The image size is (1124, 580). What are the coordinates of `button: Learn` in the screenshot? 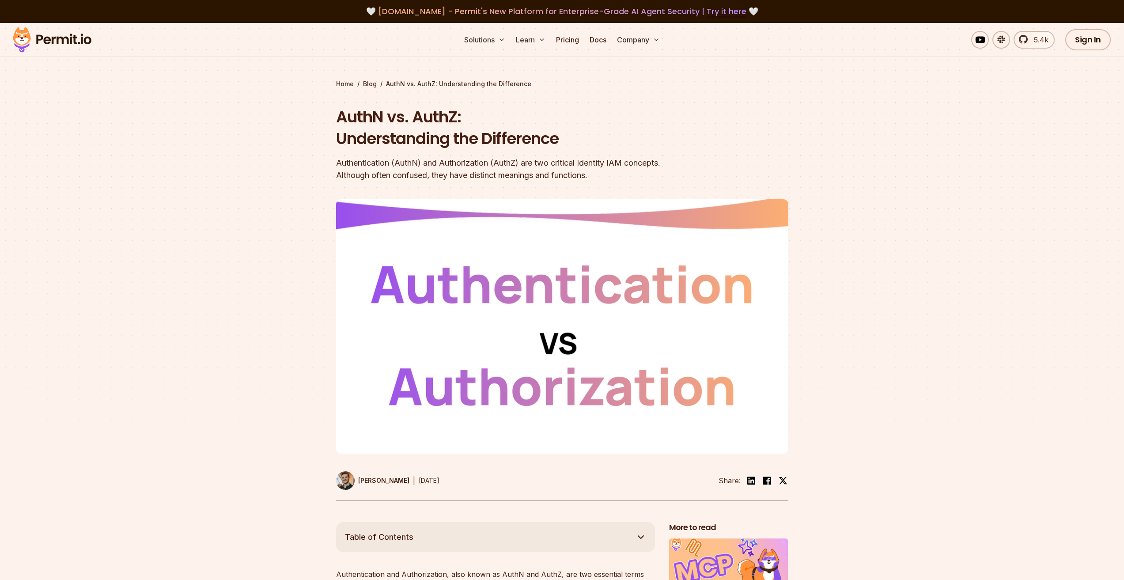 It's located at (530, 40).